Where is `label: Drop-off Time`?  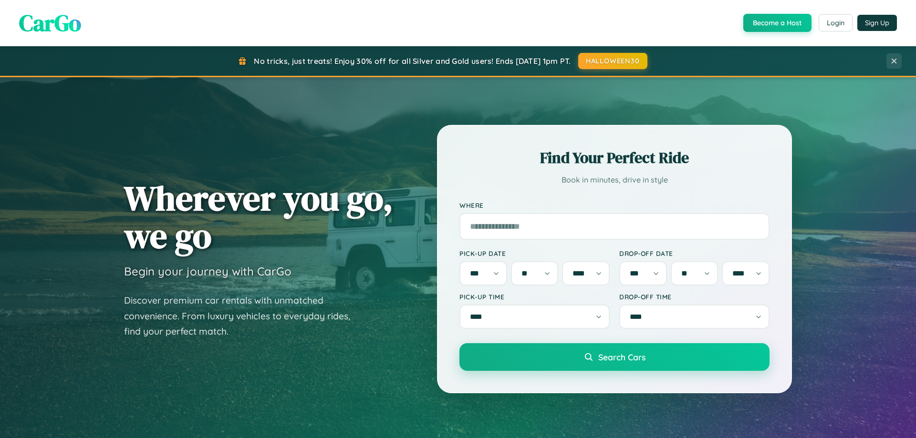 label: Drop-off Time is located at coordinates (694, 297).